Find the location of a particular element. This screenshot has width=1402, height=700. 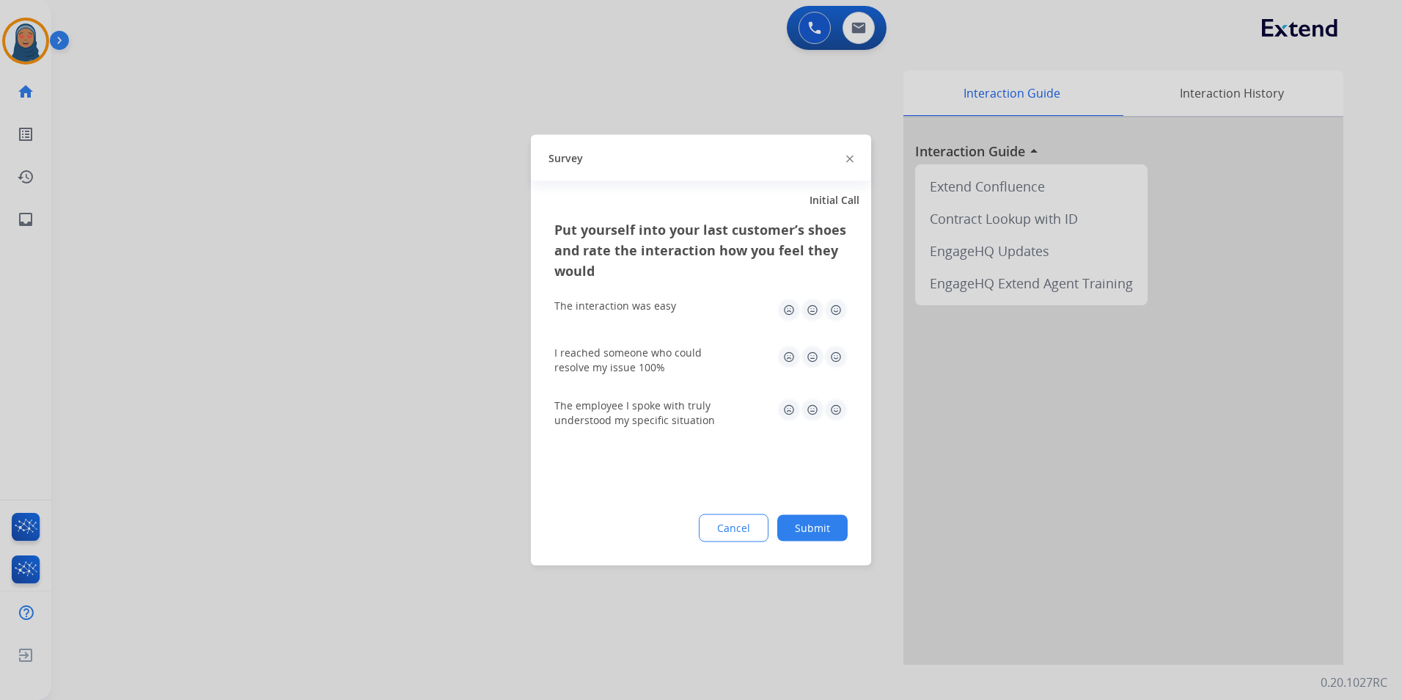

img: close-button is located at coordinates (850, 158).